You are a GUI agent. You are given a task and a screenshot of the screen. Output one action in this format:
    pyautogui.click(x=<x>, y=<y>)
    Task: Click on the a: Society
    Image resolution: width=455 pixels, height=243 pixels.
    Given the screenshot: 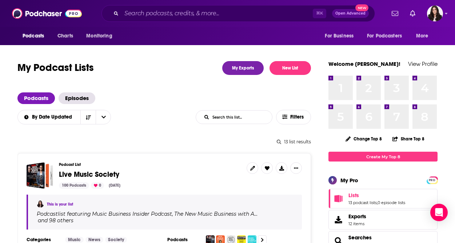 What is the action you would take?
    pyautogui.click(x=116, y=240)
    